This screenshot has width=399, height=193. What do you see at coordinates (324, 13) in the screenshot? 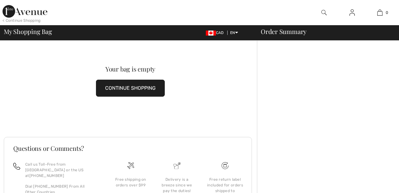
I see `img: search the website` at bounding box center [324, 13].